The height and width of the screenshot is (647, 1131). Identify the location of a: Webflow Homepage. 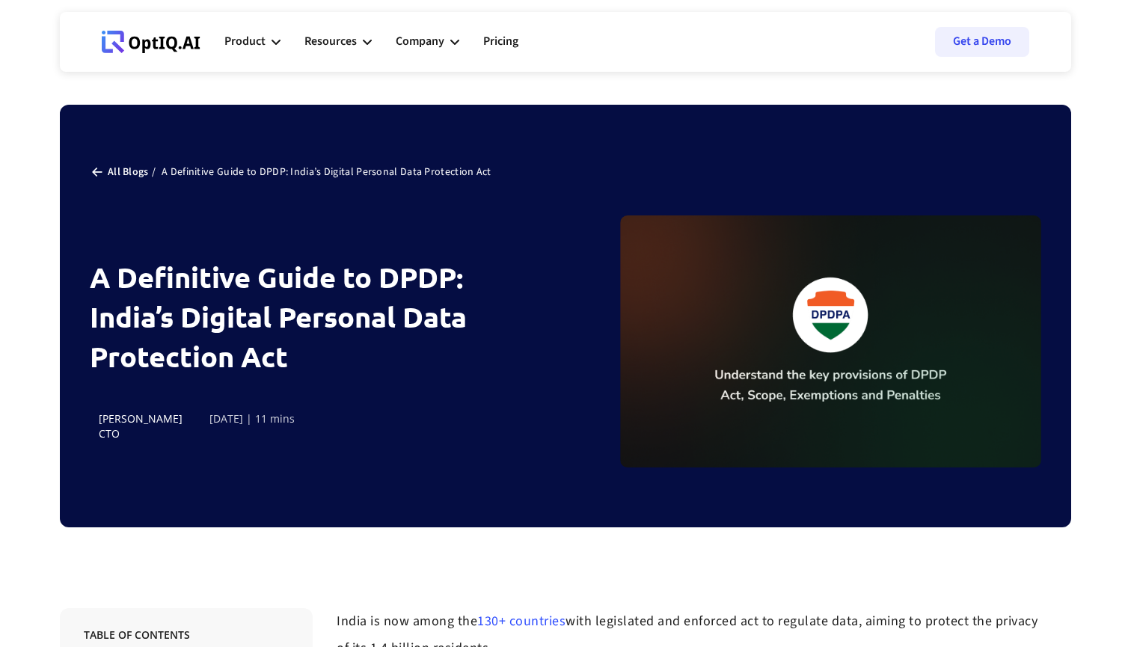
(151, 42).